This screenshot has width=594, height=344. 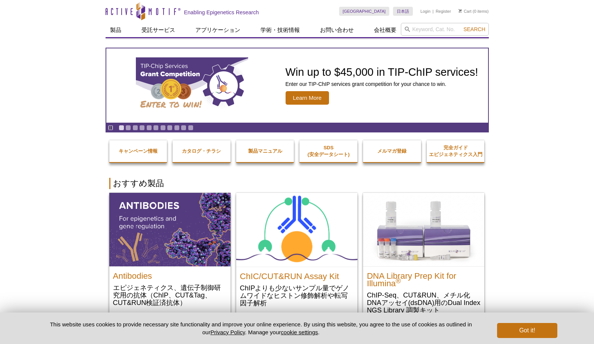 I want to click on img: ChIC/CUT&RUN Assay Kit, so click(x=297, y=229).